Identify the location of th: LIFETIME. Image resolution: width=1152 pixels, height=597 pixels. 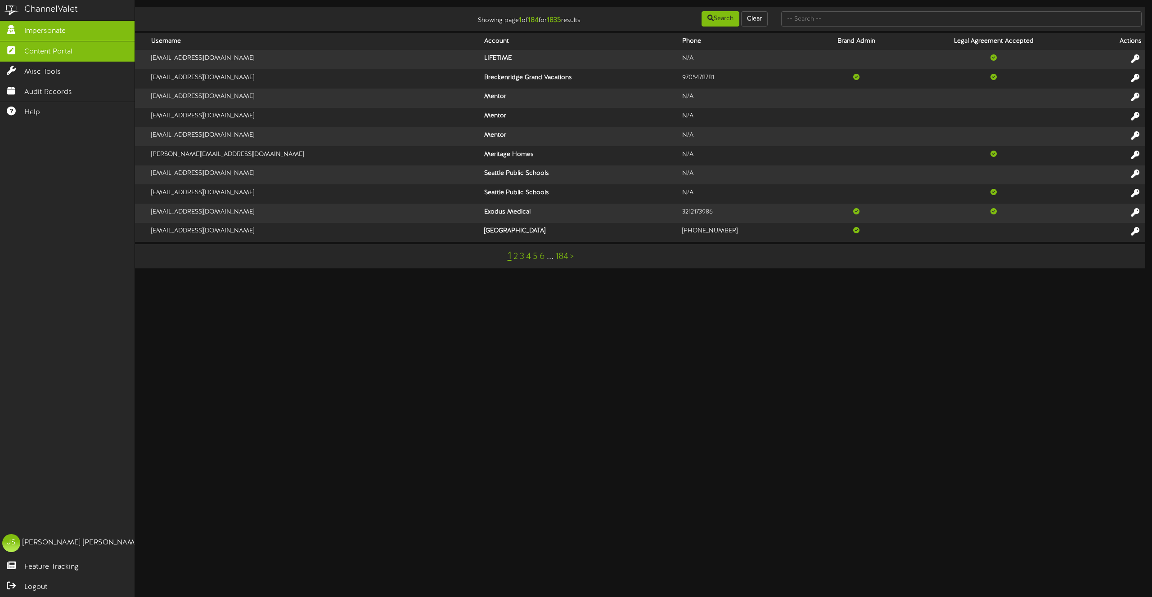
(579, 59).